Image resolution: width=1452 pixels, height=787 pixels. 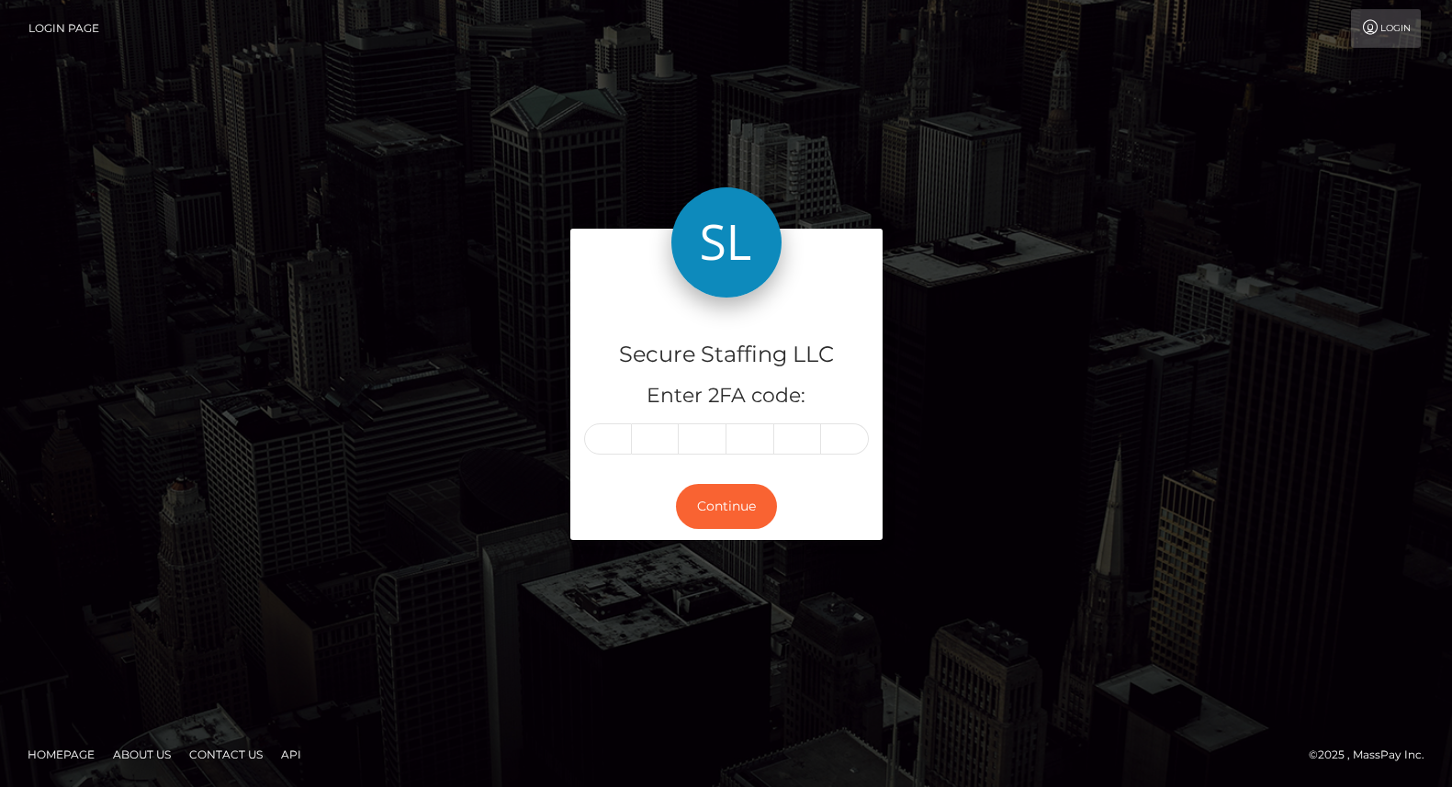 I want to click on a: Contact Us, so click(x=226, y=754).